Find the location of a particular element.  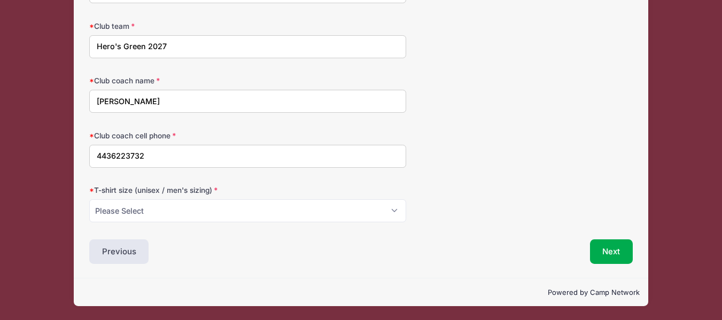

button: Previous is located at coordinates (119, 252).